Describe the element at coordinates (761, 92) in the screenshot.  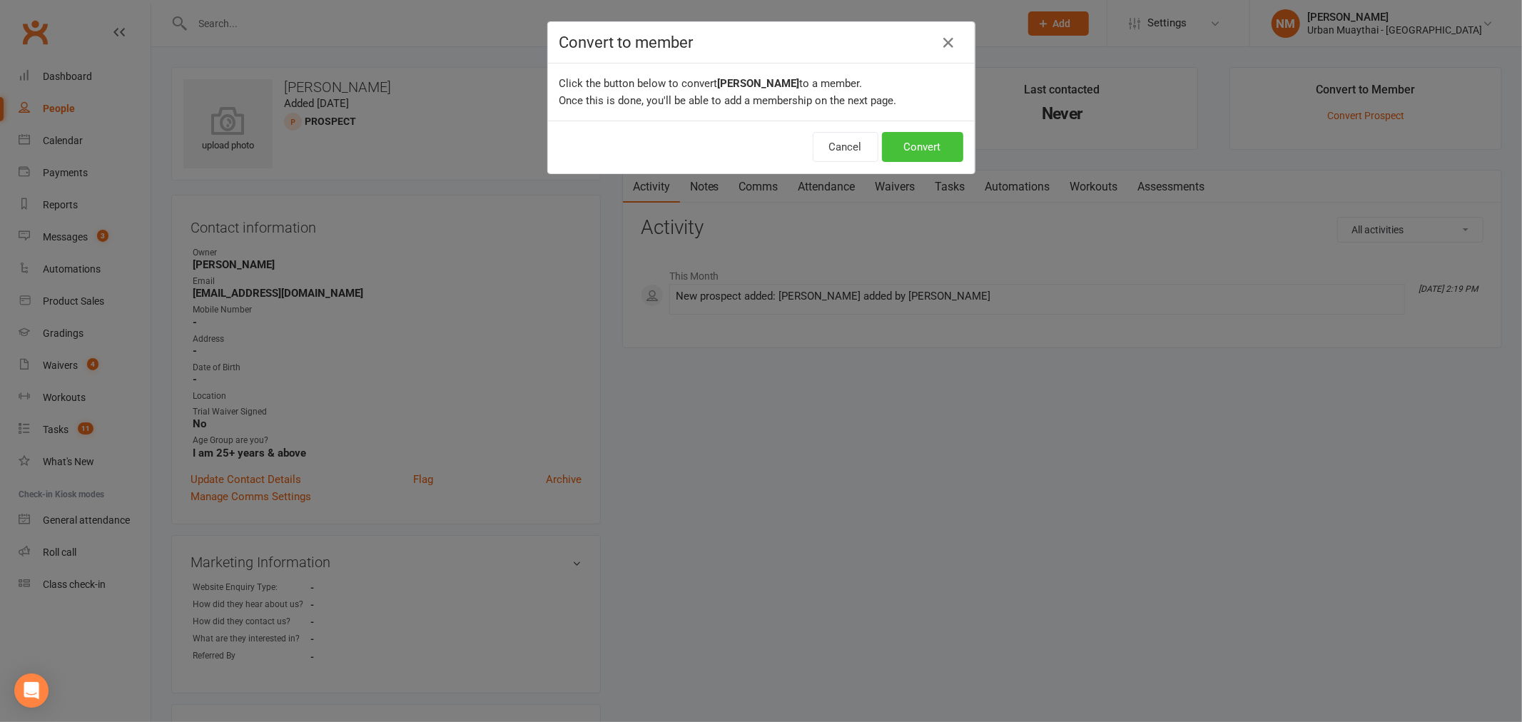
I see `div: Click the button below to convert to a member. Once this is done, you'll be able to add a members...` at that location.